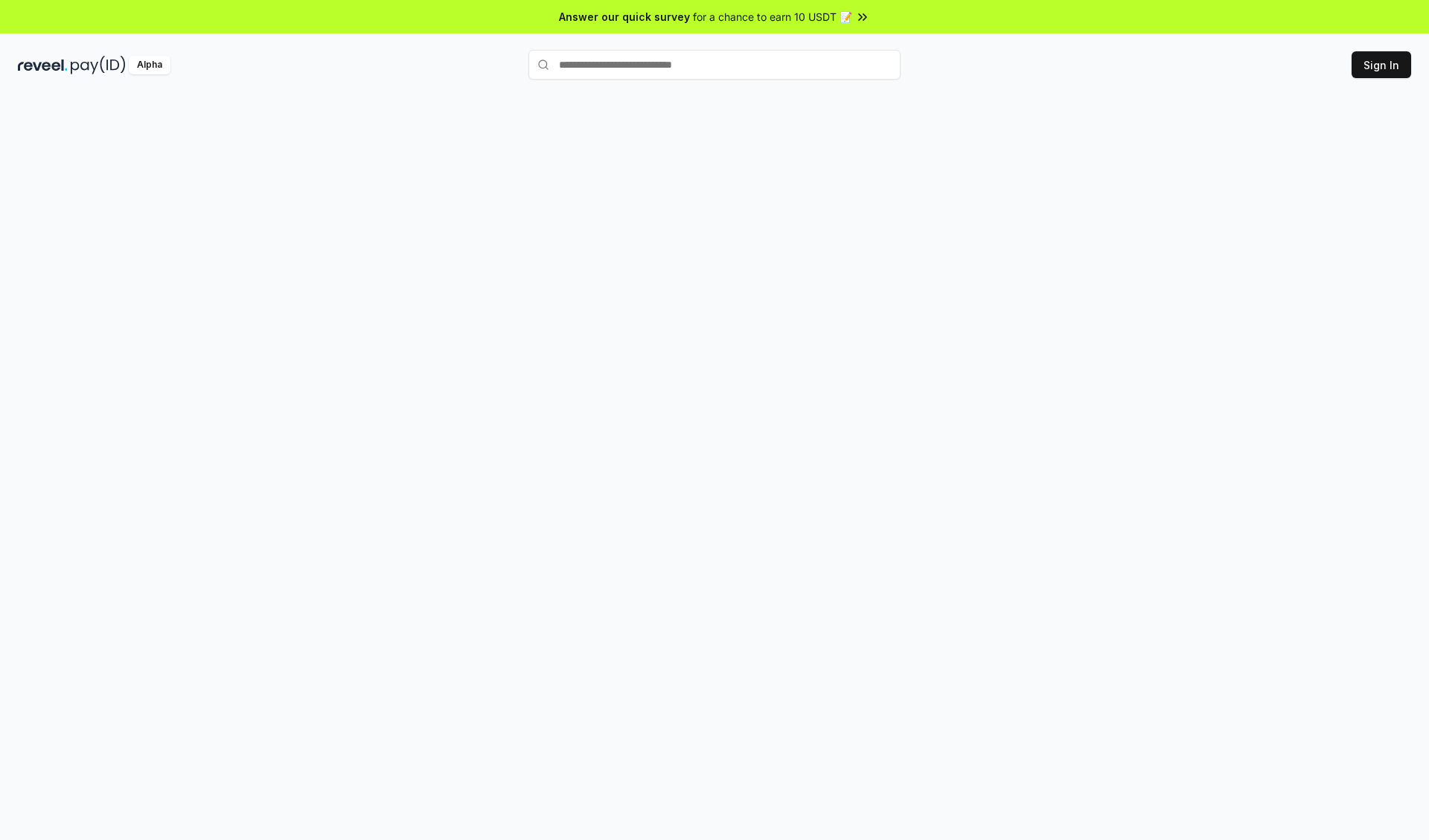  What do you see at coordinates (773, 17) in the screenshot?
I see `span: for a chance to earn 10 USDT 📝` at bounding box center [773, 17].